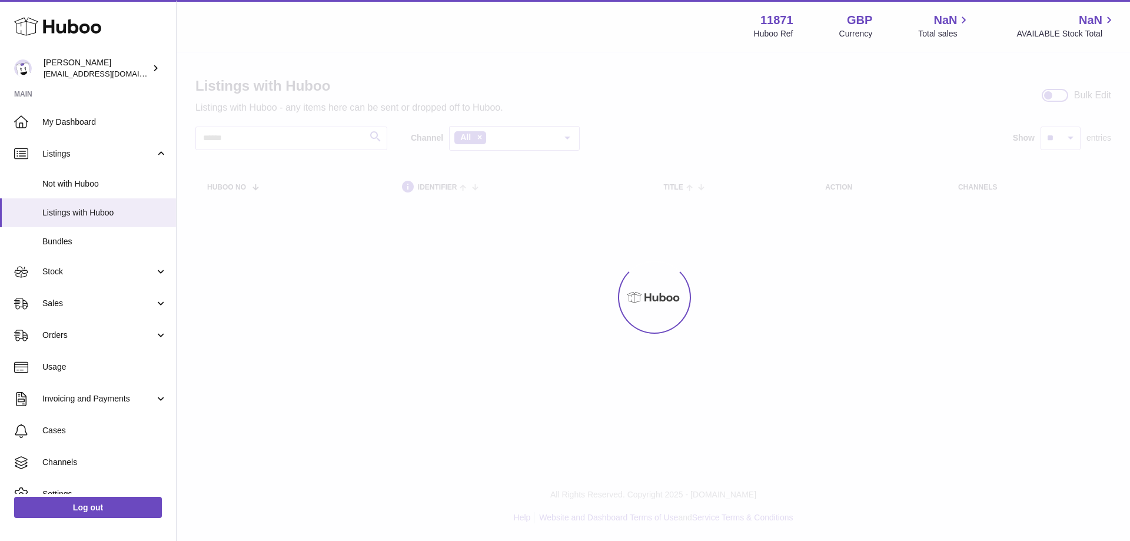 The image size is (1130, 541). What do you see at coordinates (98, 271) in the screenshot?
I see `span: Stock` at bounding box center [98, 271].